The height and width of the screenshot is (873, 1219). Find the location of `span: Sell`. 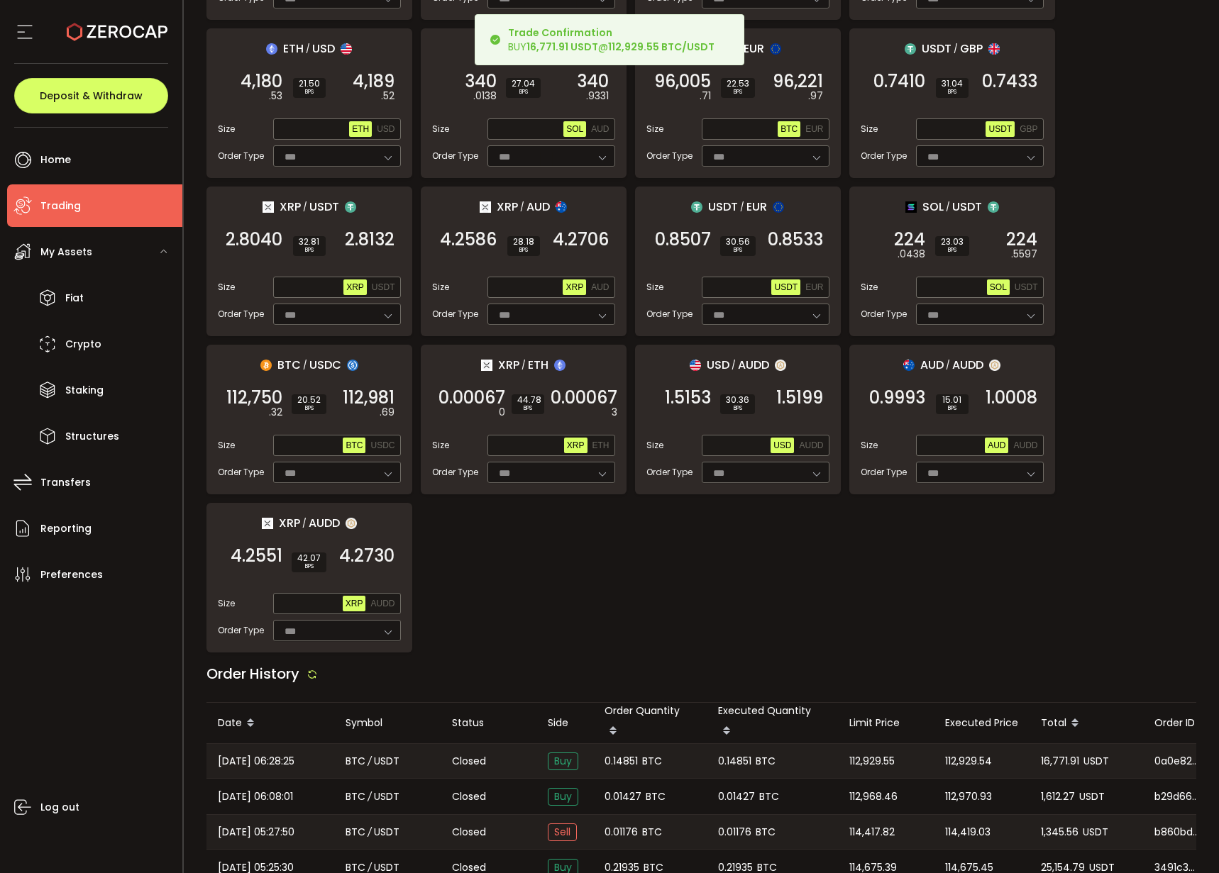

span: Sell is located at coordinates (562, 832).